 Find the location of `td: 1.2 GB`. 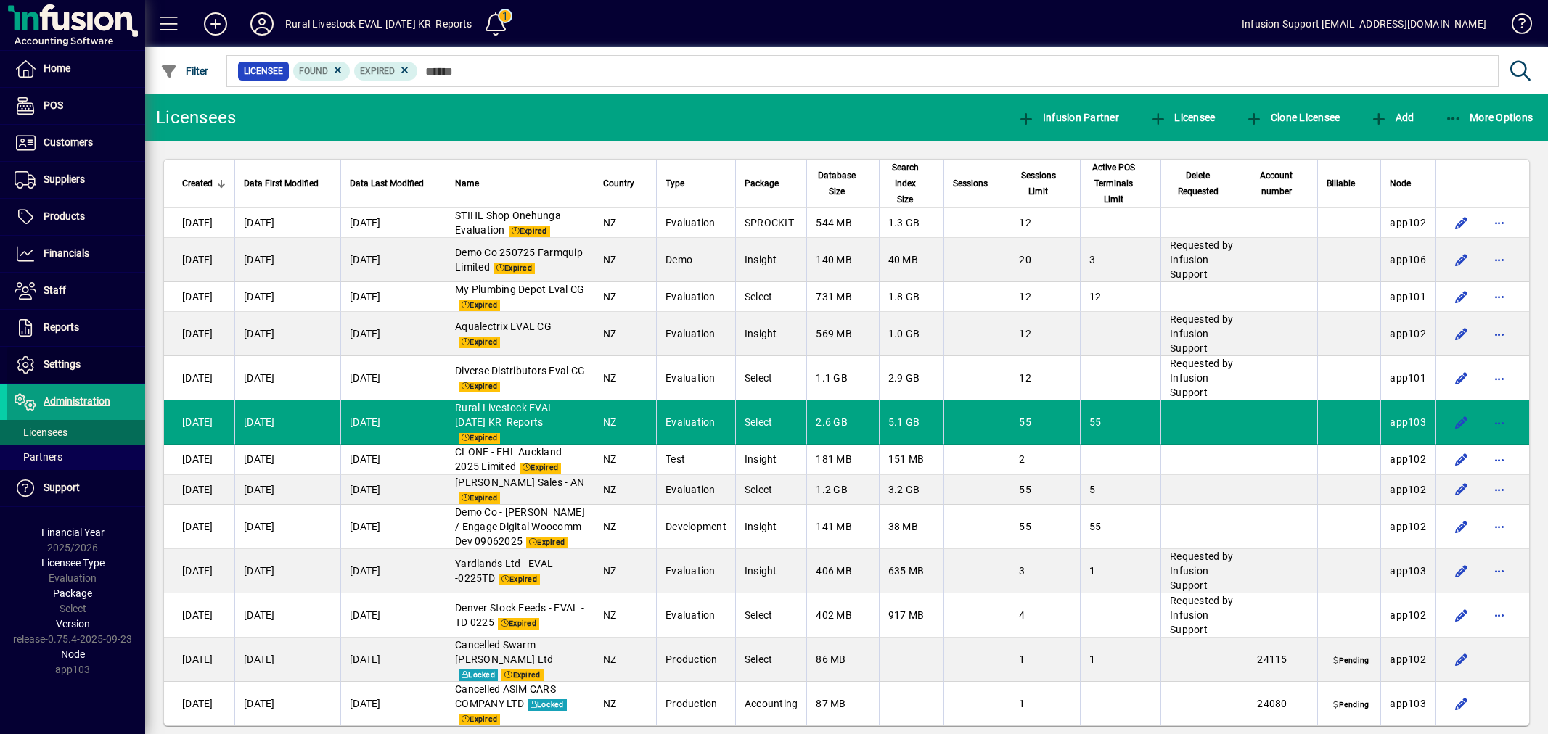

td: 1.2 GB is located at coordinates (842, 490).